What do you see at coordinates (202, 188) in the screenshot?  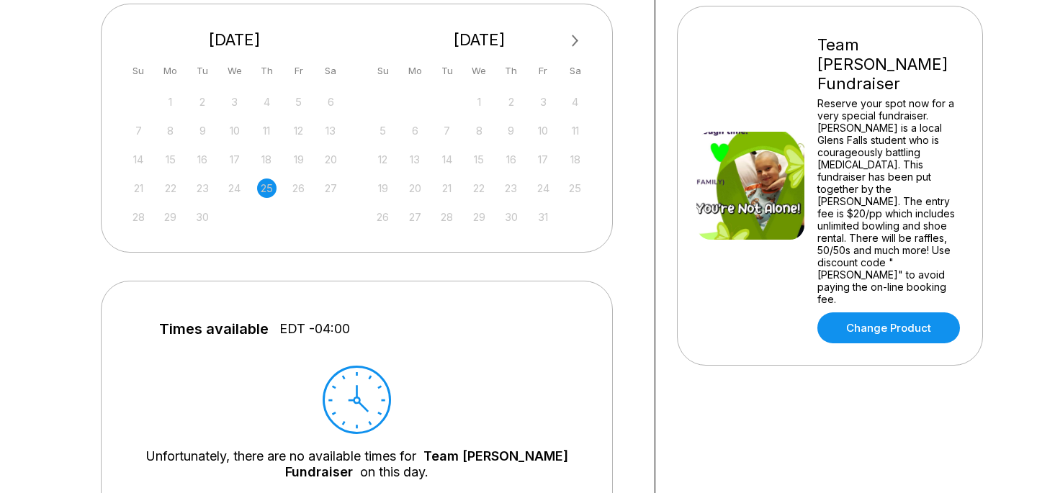 I see `div: Not available Tuesday, September 23rd, 2025` at bounding box center [202, 188].